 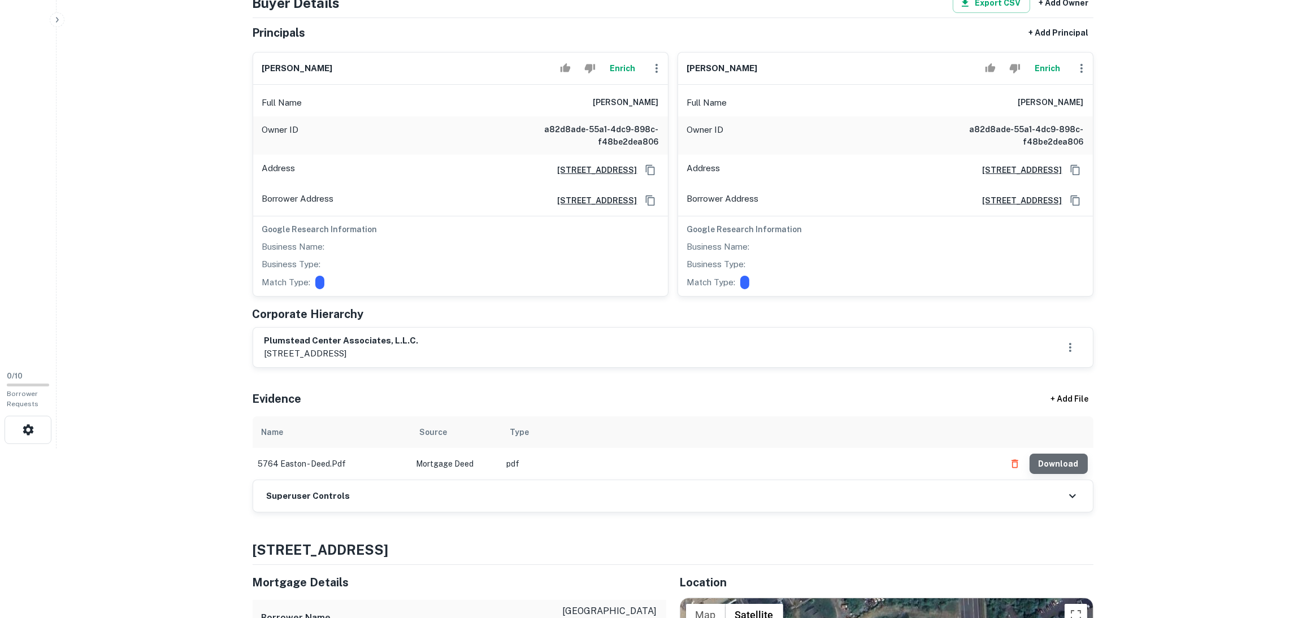 What do you see at coordinates (459, 582) in the screenshot?
I see `h5: Mortgage Details` at bounding box center [459, 582].